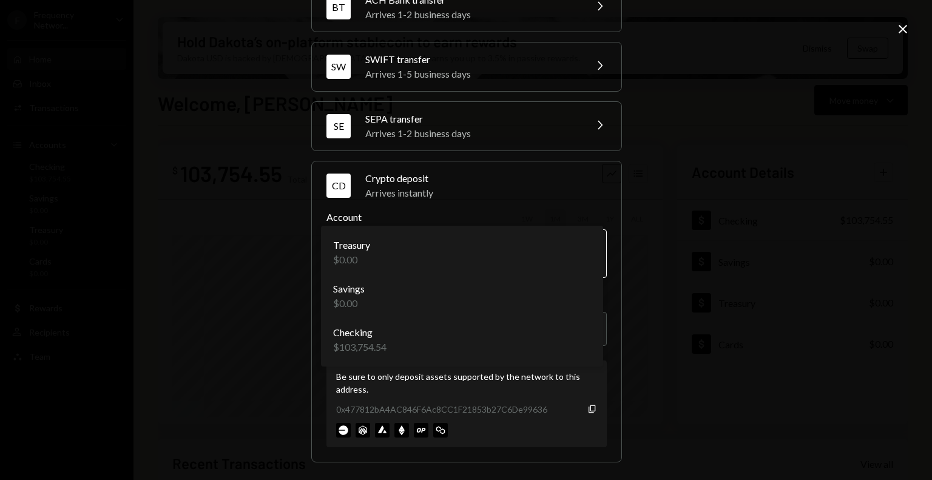 This screenshot has width=932, height=480. Describe the element at coordinates (363, 430) in the screenshot. I see `img: arbitrum-mainnet` at that location.